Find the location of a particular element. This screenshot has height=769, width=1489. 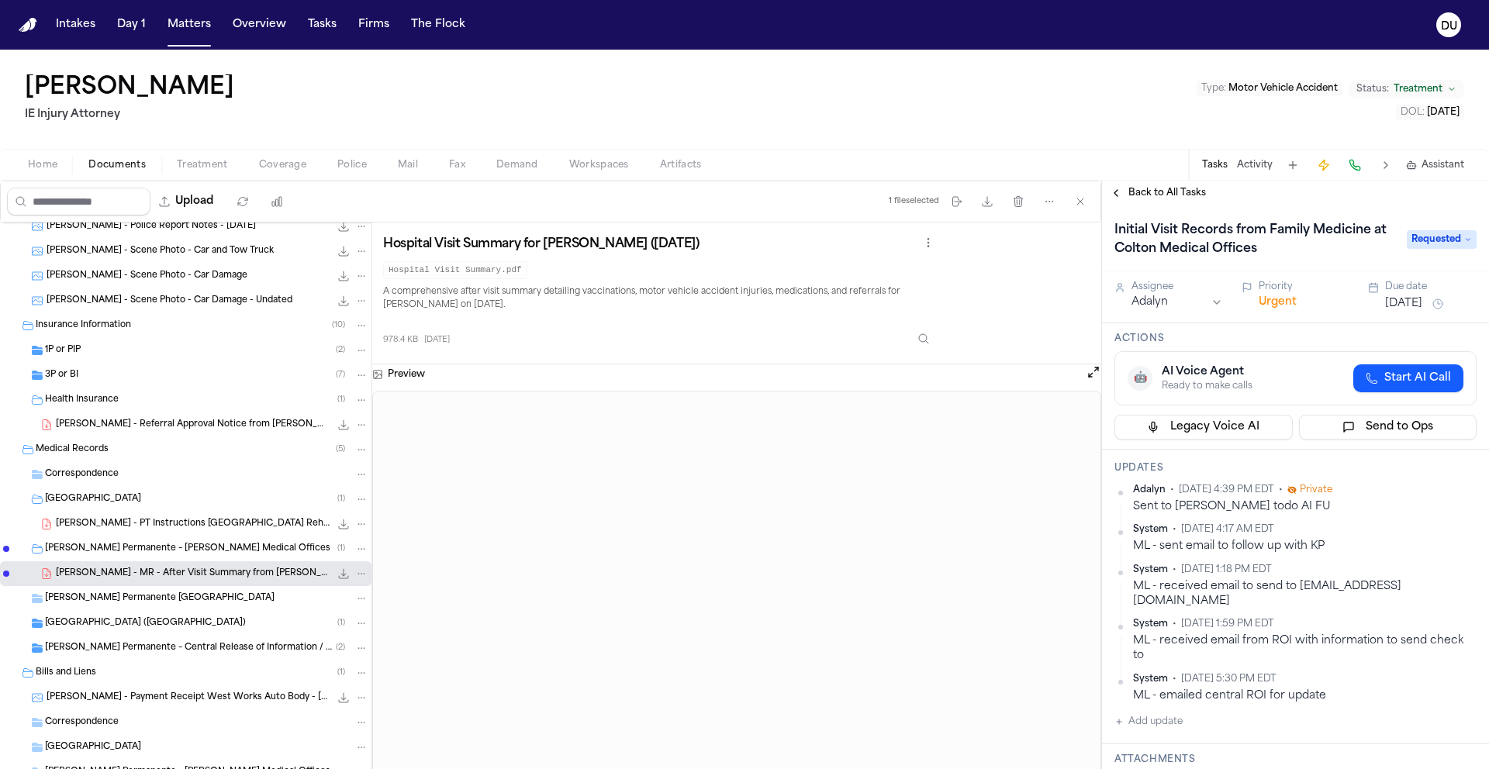

span: Motor Vehicle Accident is located at coordinates (1282, 88).